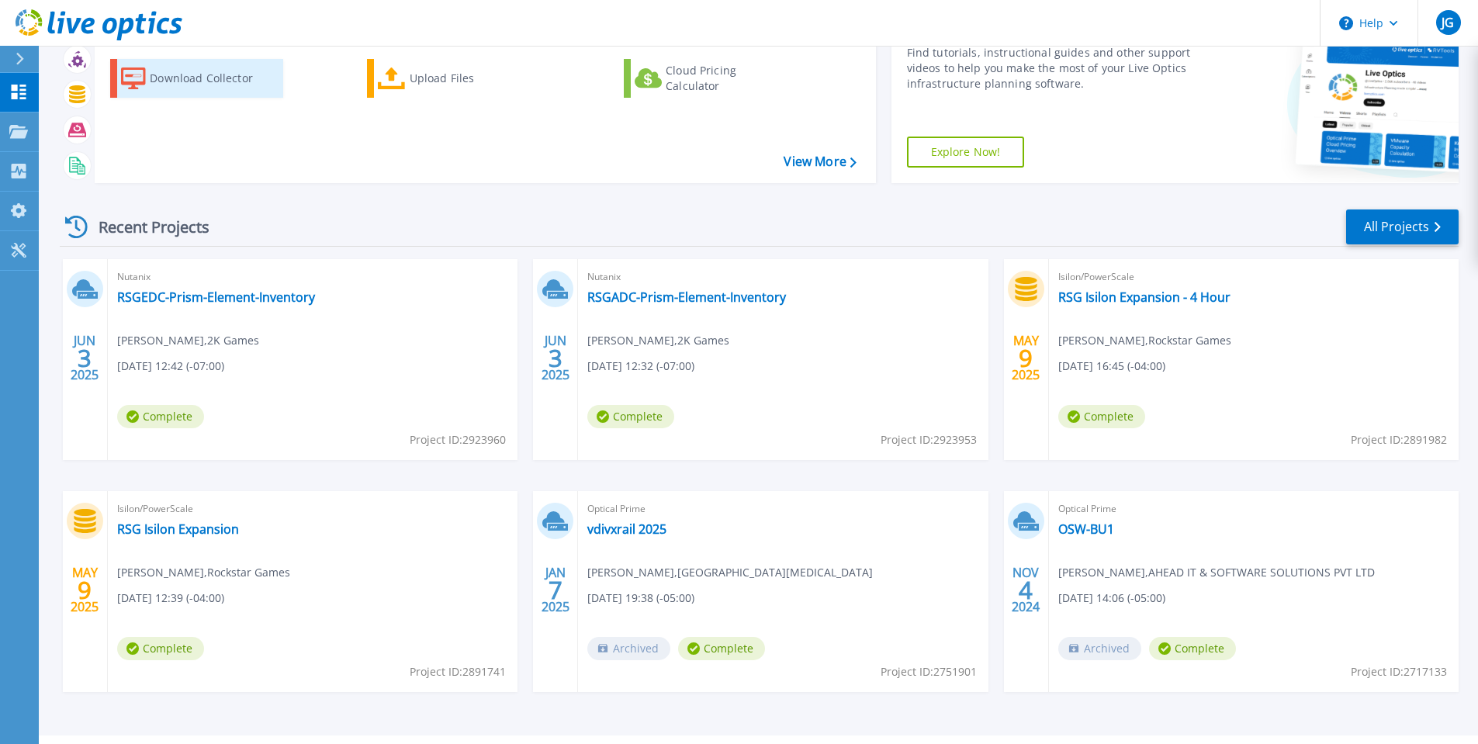 The height and width of the screenshot is (744, 1478). What do you see at coordinates (966, 152) in the screenshot?
I see `a: Explore Now!` at bounding box center [966, 152].